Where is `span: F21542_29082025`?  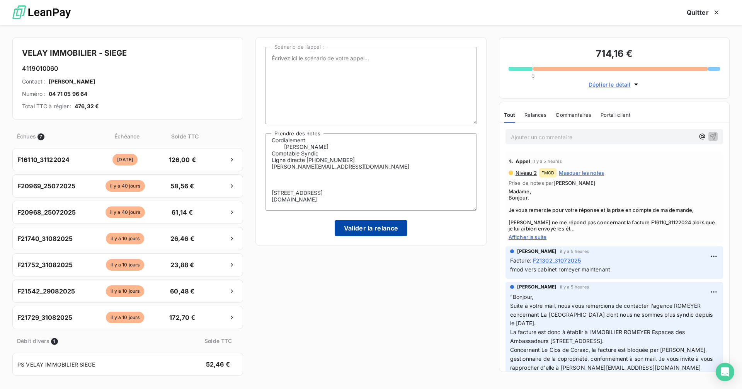 span: F21542_29082025 is located at coordinates (46, 291).